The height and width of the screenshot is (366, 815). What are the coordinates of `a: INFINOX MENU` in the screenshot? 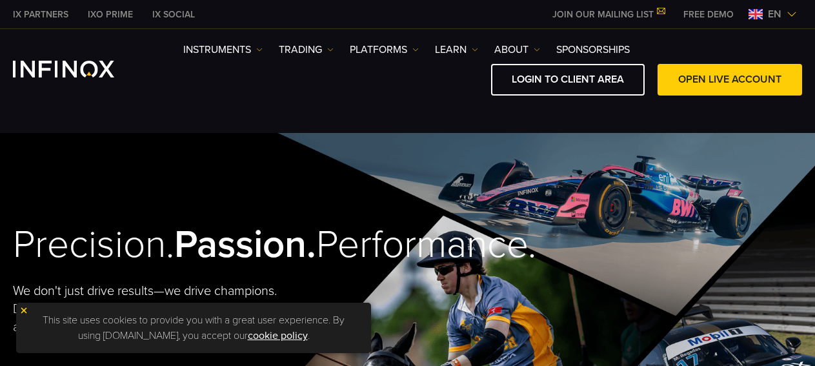 It's located at (708, 14).